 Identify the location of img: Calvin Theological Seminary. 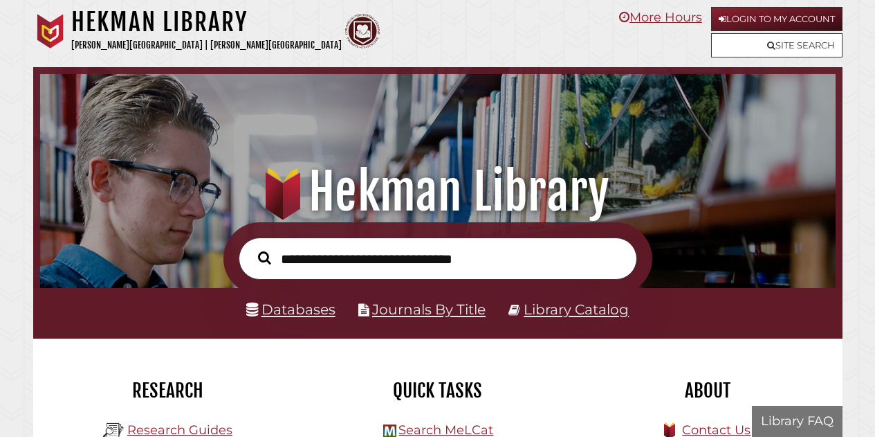
(363, 31).